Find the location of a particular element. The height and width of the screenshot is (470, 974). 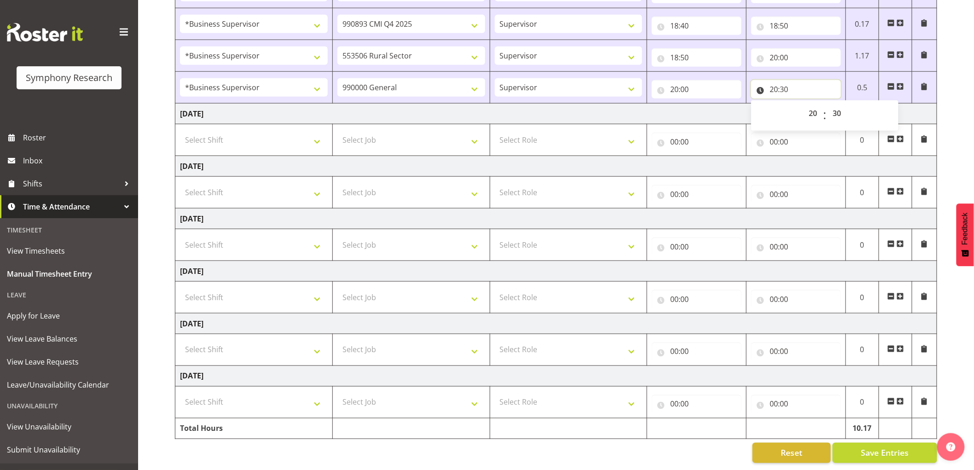

span: Submit Unavailability is located at coordinates (69, 450).